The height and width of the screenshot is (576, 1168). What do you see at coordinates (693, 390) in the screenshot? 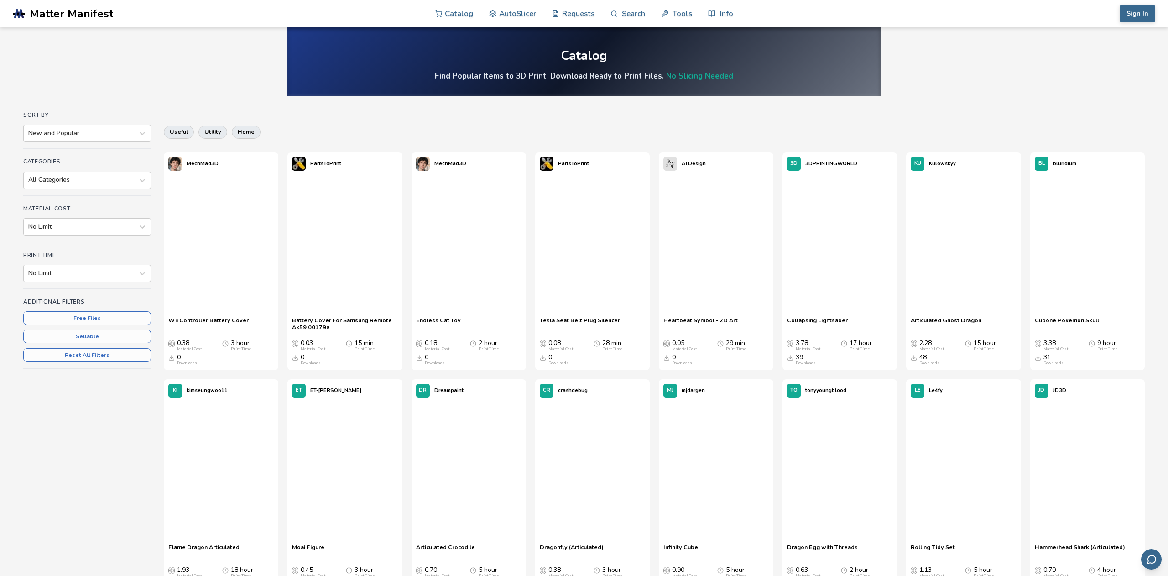
I see `p: mjdargen` at bounding box center [693, 390].